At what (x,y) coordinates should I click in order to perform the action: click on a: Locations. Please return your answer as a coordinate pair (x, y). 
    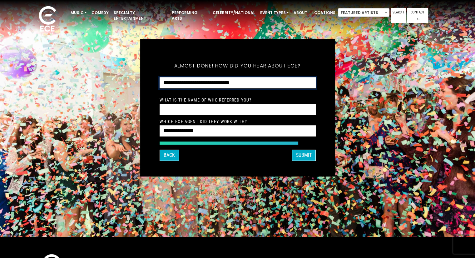
    Looking at the image, I should click on (324, 13).